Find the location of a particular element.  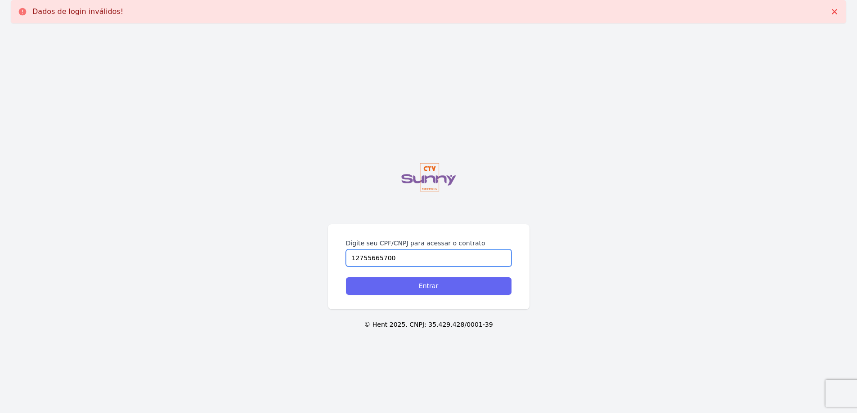

p: Dados de login inválidos! is located at coordinates (78, 12).